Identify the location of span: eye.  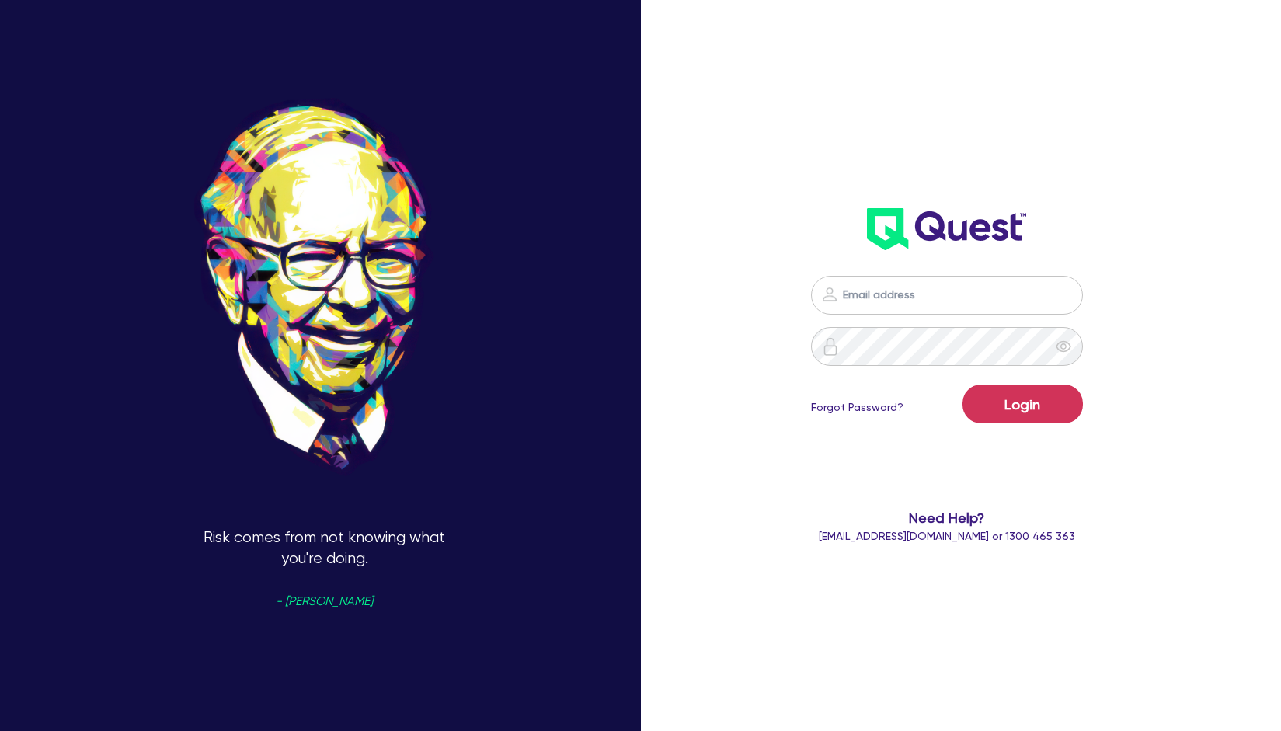
(1063, 346).